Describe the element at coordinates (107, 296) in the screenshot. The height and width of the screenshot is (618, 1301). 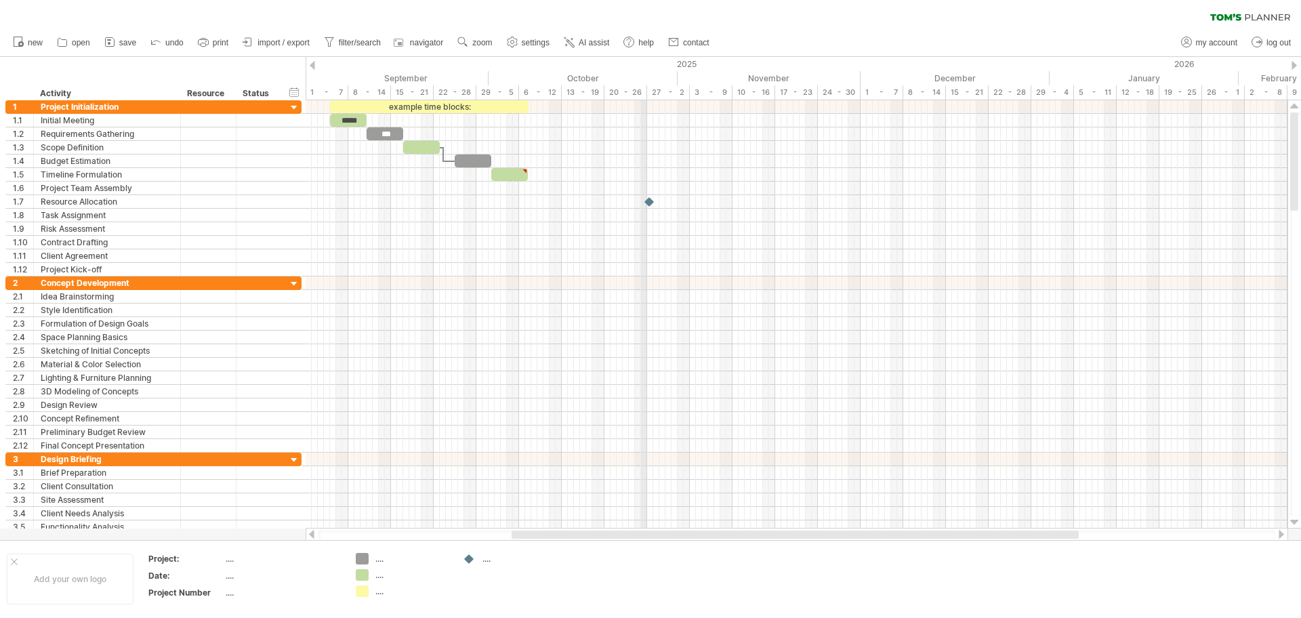
I see `div: Idea Brainstorming` at that location.